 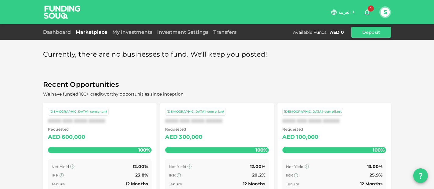 What do you see at coordinates (132, 32) in the screenshot?
I see `a: My Investments` at bounding box center [132, 32].